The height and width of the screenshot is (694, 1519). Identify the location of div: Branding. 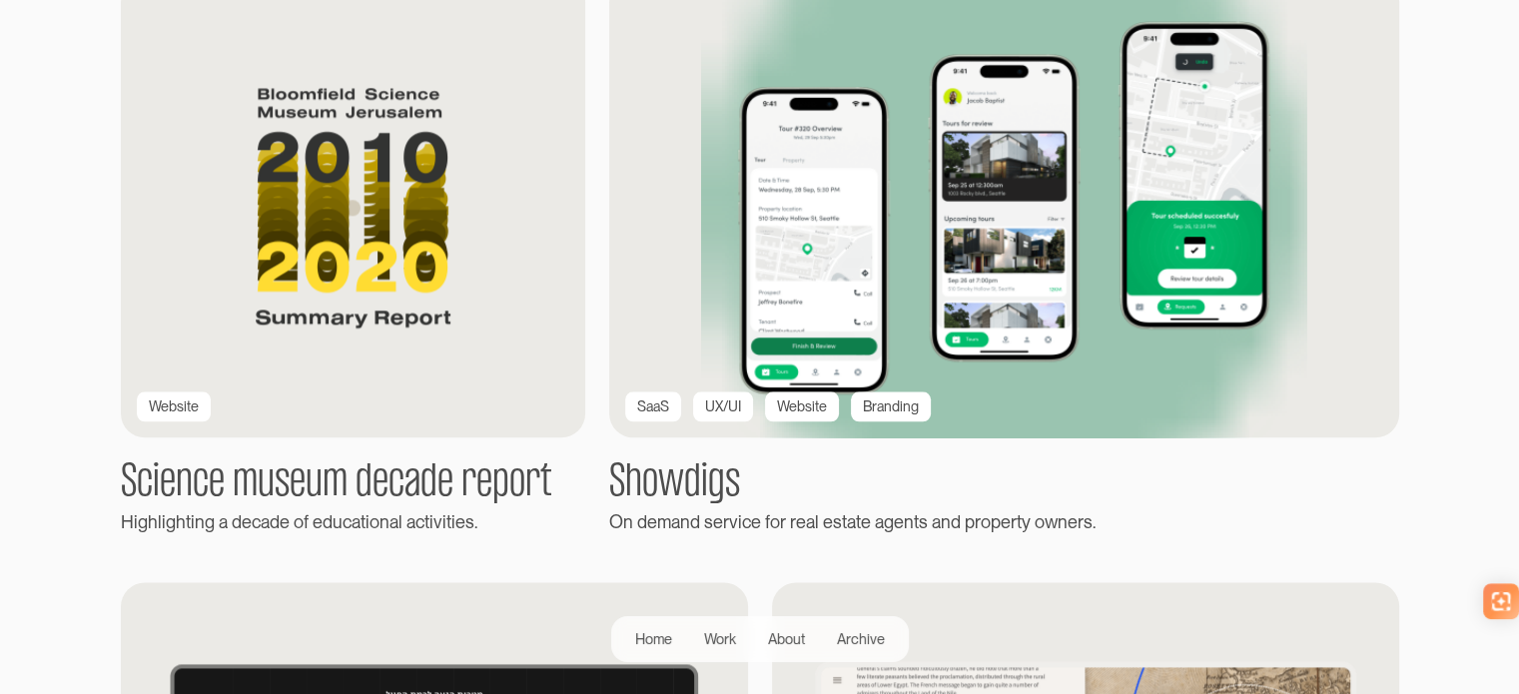
(891, 407).